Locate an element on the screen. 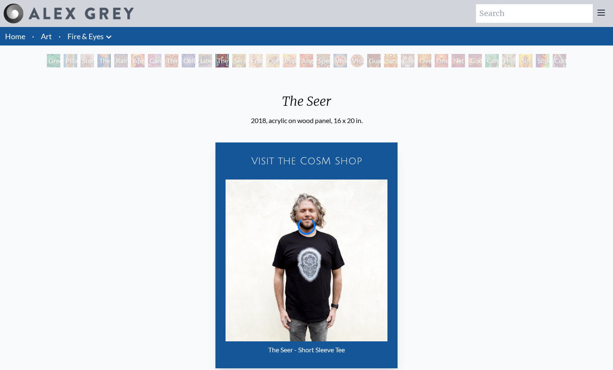 The image size is (613, 370). a: Art is located at coordinates (46, 36).